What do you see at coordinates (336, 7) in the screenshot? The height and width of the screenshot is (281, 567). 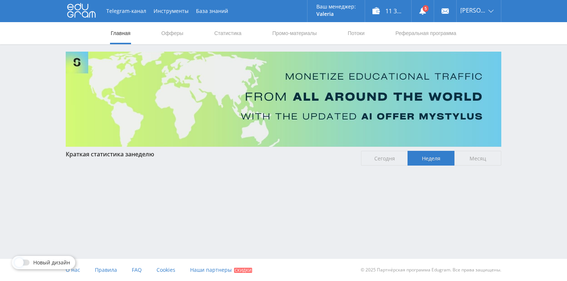 I see `p: Ваш менеджер:` at bounding box center [336, 7].